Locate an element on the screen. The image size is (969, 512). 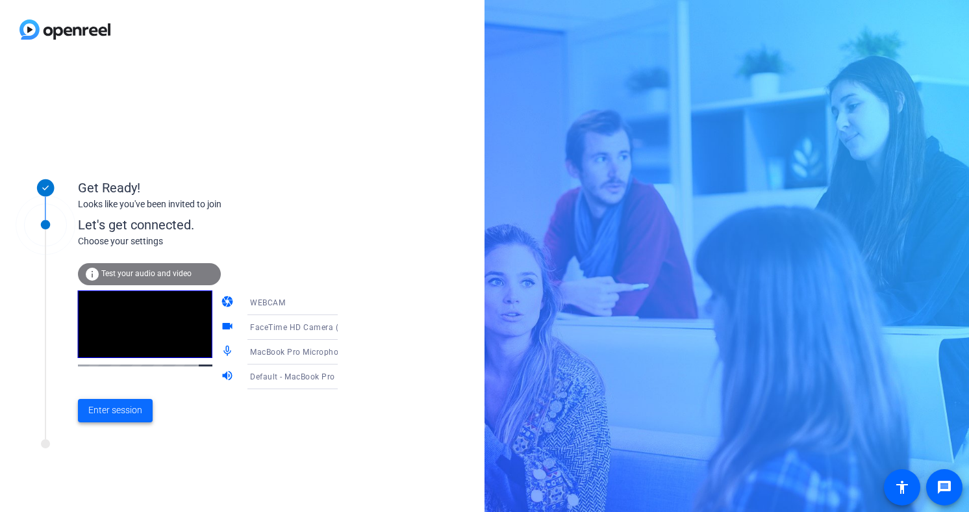
span: Test your audio and video is located at coordinates (146, 273).